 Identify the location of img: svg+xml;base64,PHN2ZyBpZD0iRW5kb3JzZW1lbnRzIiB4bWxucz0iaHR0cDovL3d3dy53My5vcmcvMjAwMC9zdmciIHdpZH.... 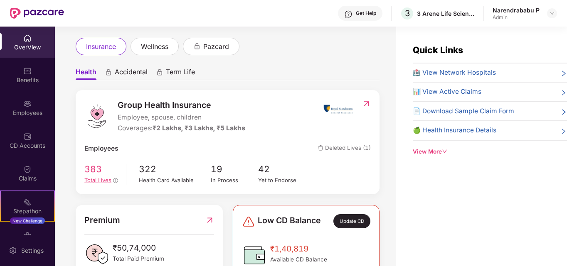
(27, 235).